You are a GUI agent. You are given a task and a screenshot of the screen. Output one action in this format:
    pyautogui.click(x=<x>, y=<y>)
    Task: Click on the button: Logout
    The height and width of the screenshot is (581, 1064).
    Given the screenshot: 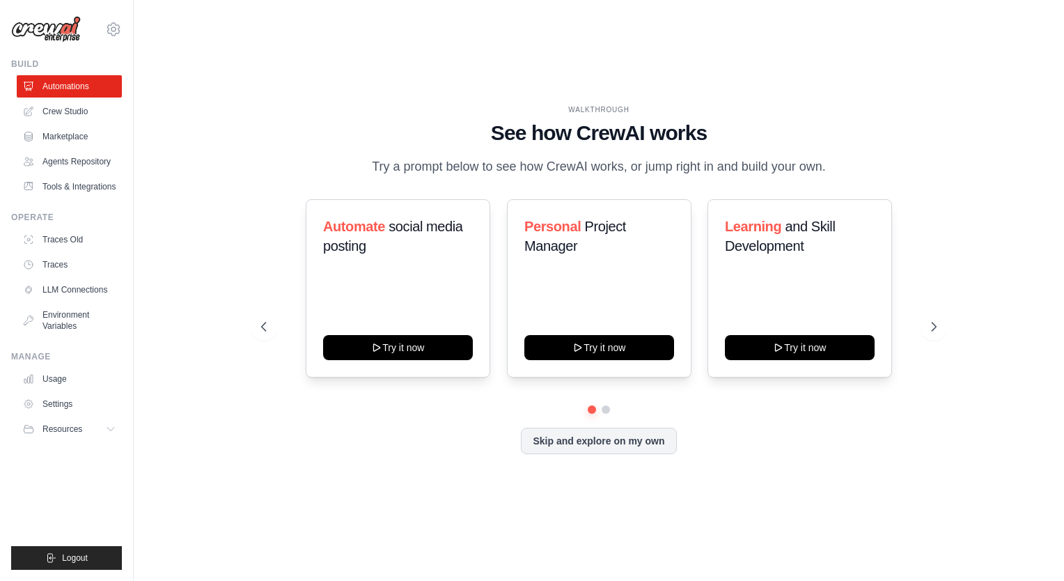 What is the action you would take?
    pyautogui.click(x=66, y=558)
    